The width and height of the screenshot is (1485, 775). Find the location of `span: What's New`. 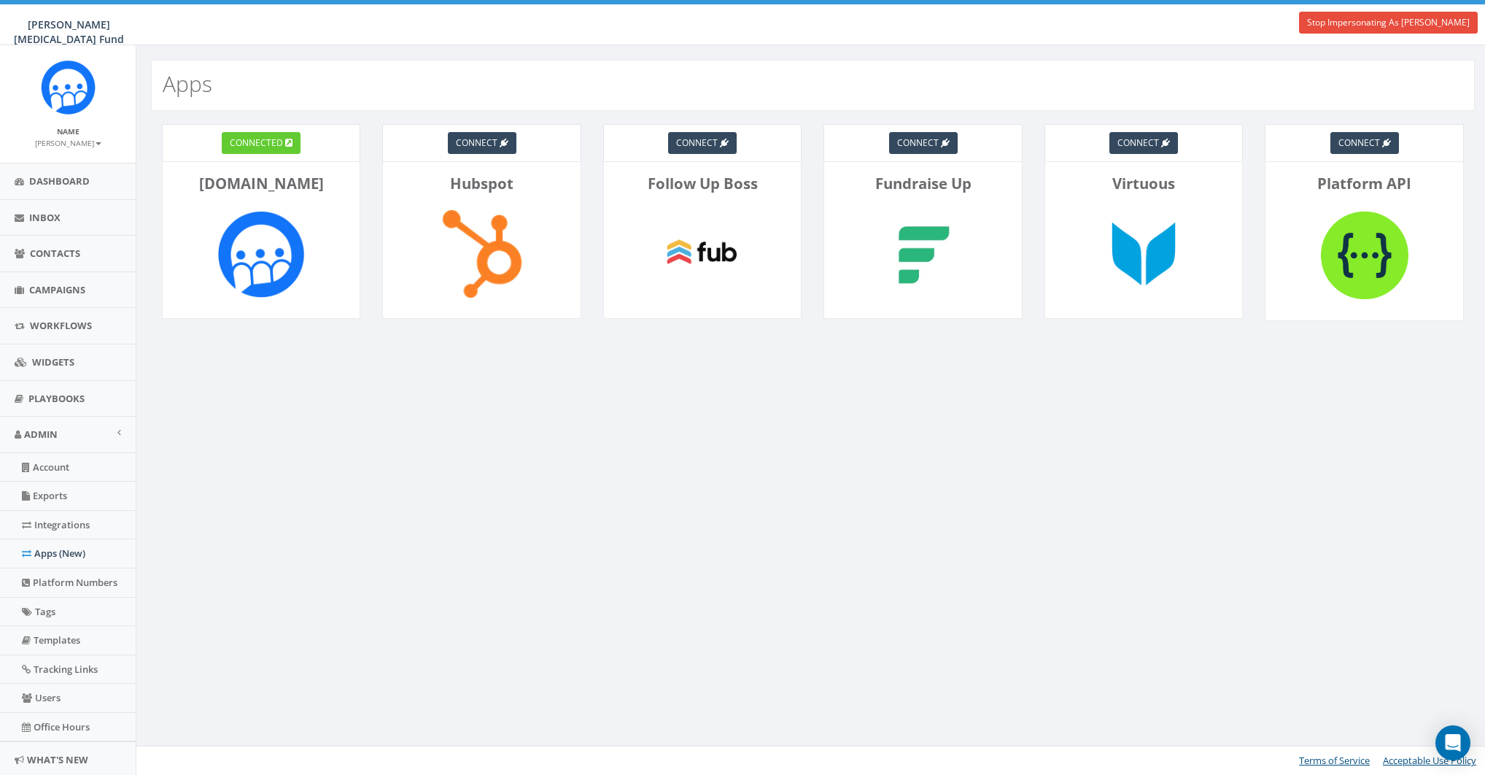

span: What's New is located at coordinates (58, 759).